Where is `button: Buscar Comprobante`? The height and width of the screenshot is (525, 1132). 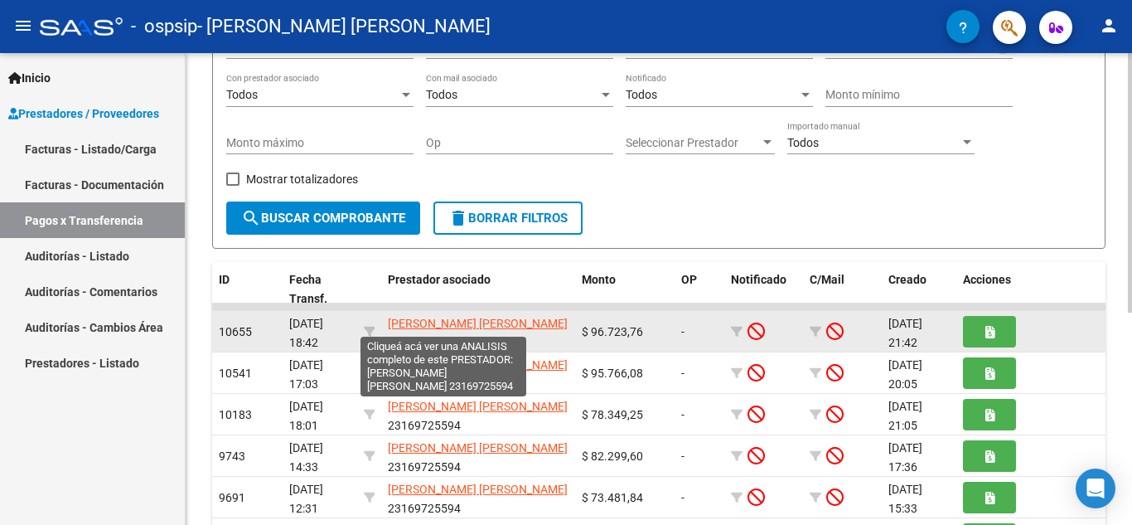
button: Buscar Comprobante is located at coordinates (323, 218).